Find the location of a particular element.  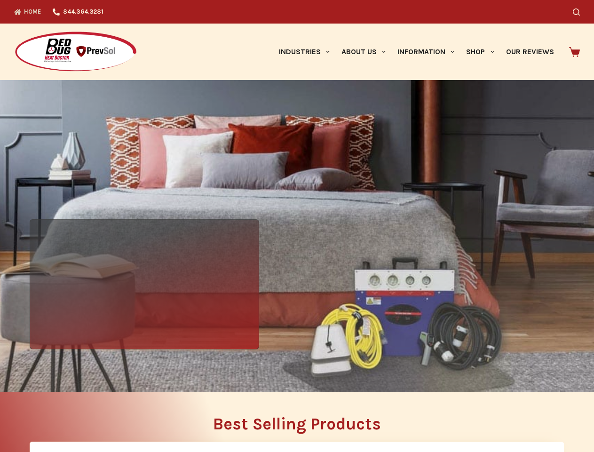

nav: Primary is located at coordinates (416, 52).